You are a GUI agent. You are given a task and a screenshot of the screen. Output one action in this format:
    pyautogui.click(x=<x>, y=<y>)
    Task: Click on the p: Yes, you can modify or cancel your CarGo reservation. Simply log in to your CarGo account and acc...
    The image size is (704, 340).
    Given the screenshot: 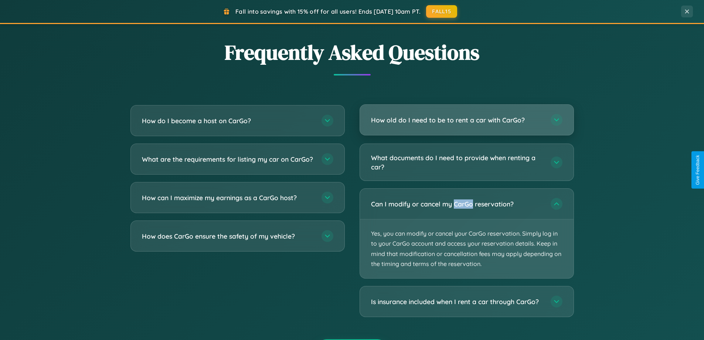 What is the action you would take?
    pyautogui.click(x=467, y=248)
    